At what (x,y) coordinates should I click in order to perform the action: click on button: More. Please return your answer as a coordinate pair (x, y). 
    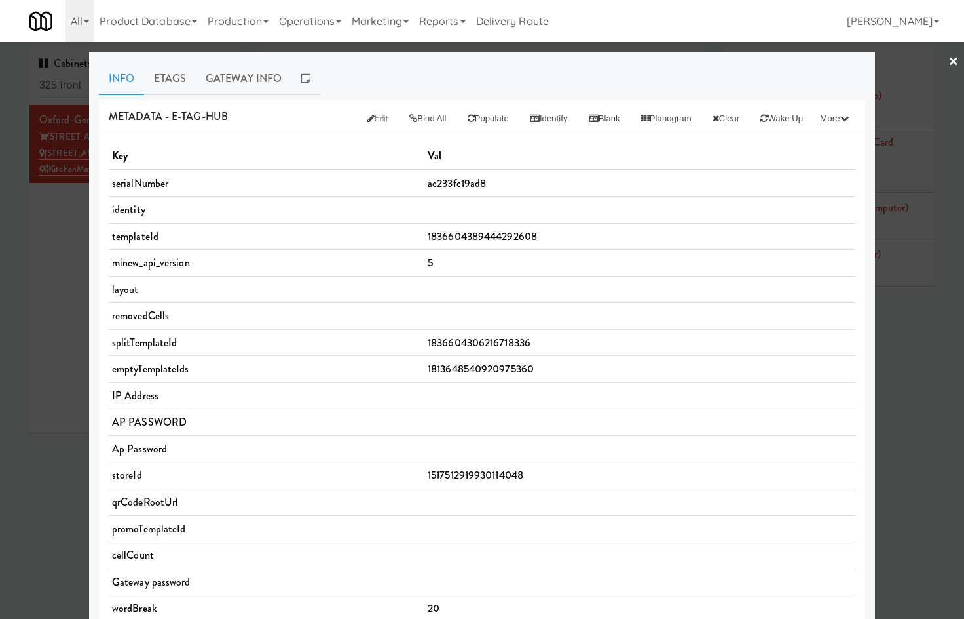
    Looking at the image, I should click on (835, 119).